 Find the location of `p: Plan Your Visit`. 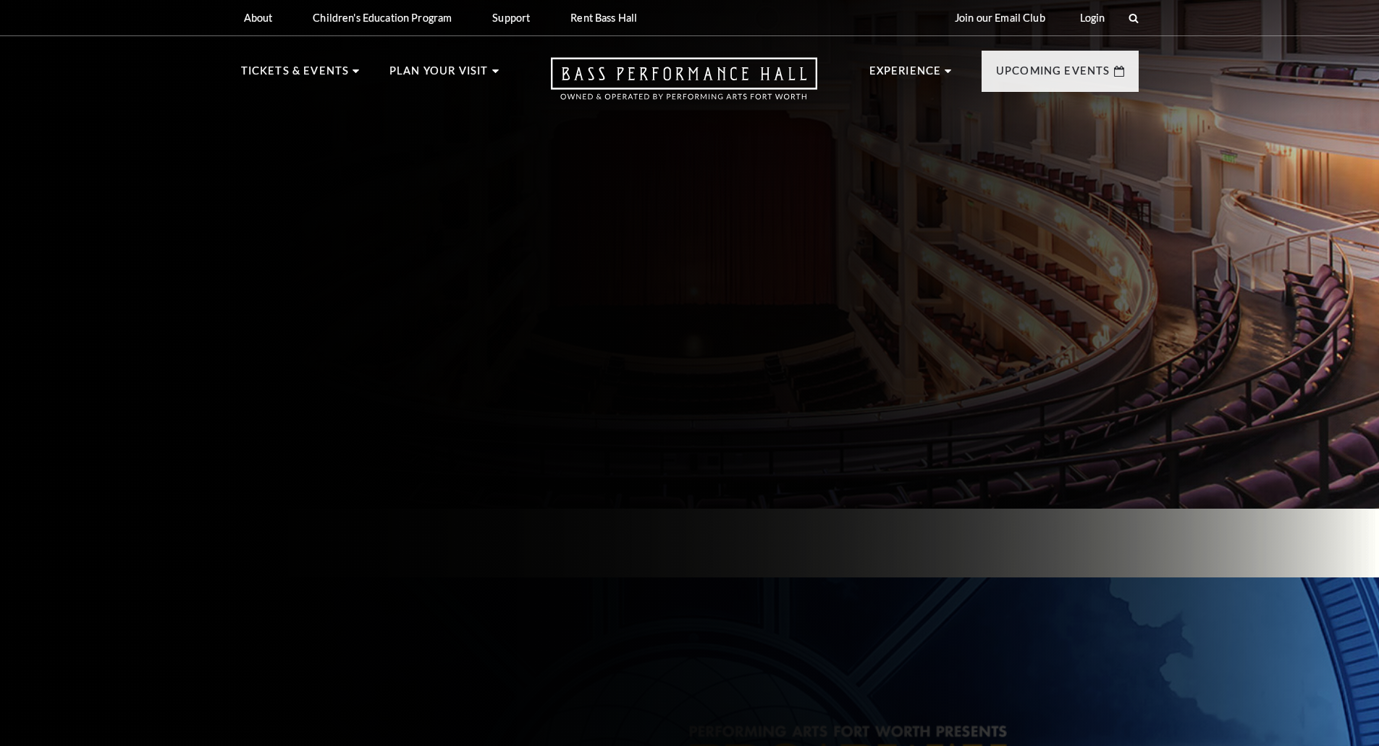

p: Plan Your Visit is located at coordinates (439, 75).